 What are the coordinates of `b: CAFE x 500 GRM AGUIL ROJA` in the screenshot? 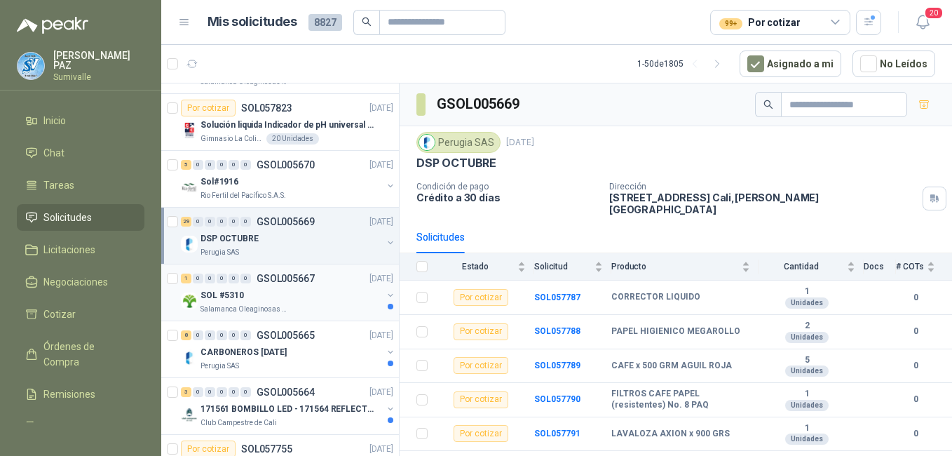 It's located at (672, 366).